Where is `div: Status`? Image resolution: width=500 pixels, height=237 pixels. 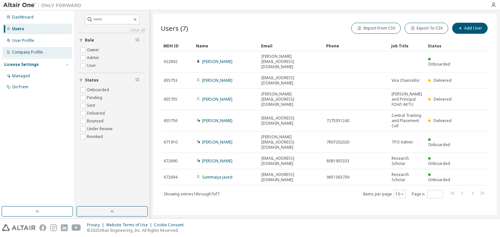
div: Status is located at coordinates (441, 46).